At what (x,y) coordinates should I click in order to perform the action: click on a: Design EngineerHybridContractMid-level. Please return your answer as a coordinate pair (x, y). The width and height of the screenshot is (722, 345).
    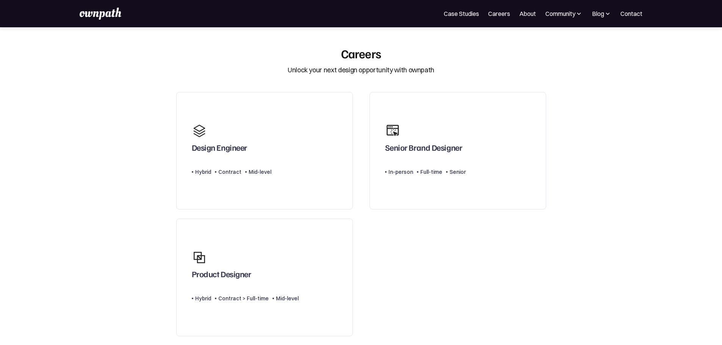
    Looking at the image, I should click on (264, 151).